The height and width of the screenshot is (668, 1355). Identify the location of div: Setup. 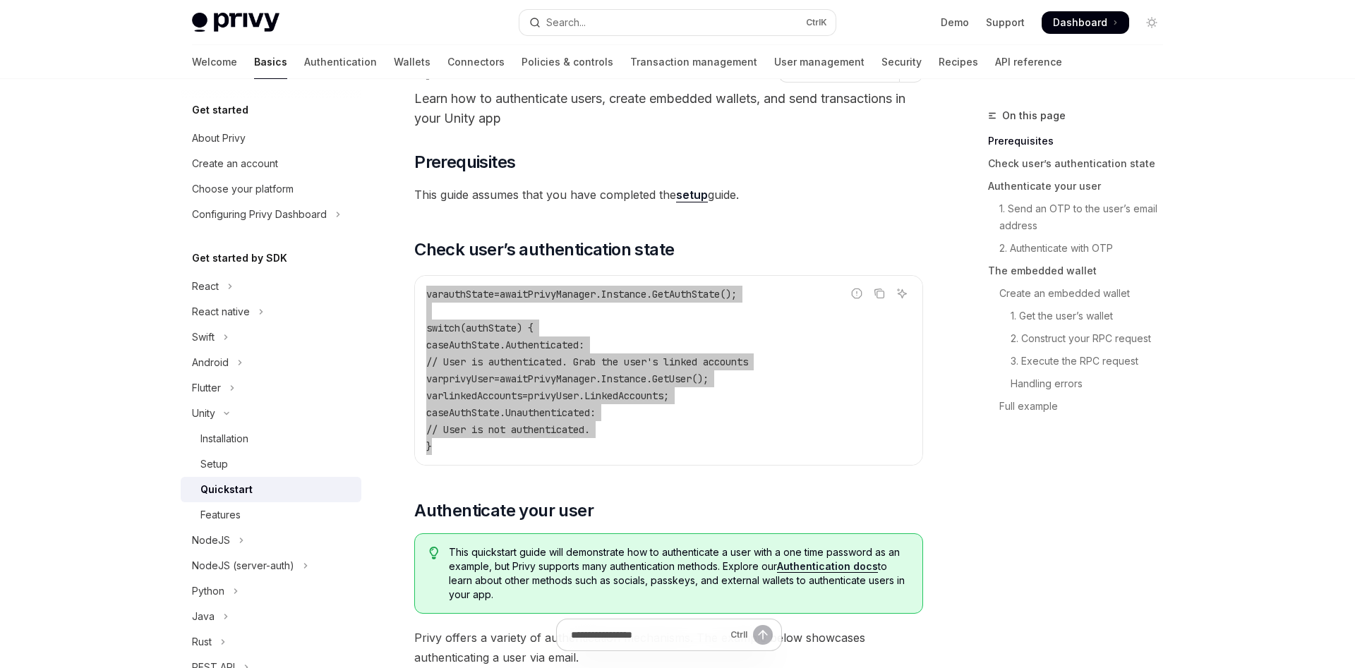
(214, 464).